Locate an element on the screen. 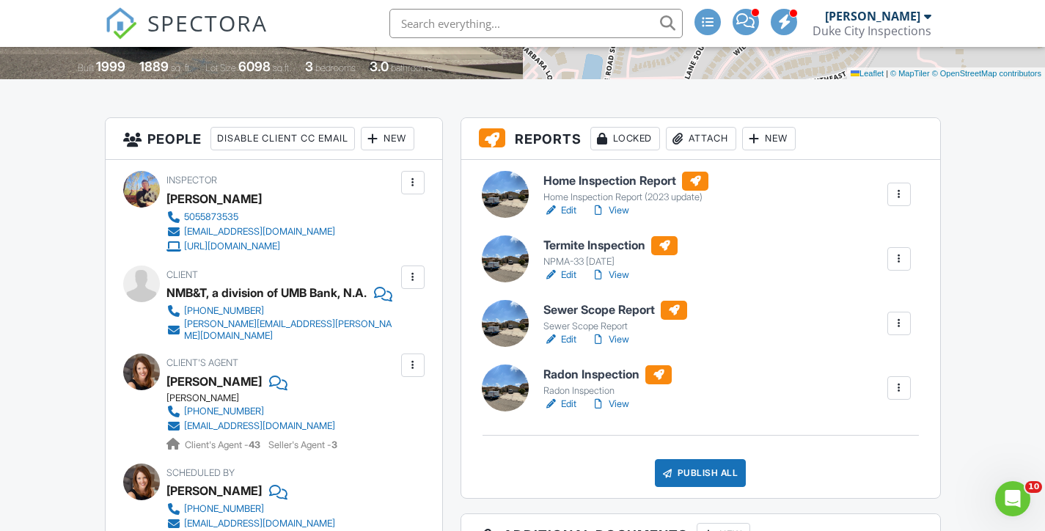  div: 3 is located at coordinates (309, 66).